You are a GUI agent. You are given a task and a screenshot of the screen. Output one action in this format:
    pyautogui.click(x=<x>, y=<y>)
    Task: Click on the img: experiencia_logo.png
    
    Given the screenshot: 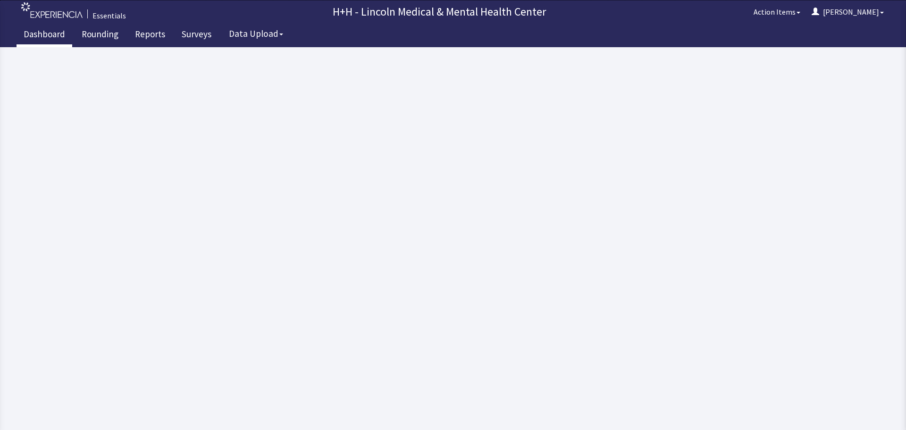 What is the action you would take?
    pyautogui.click(x=52, y=10)
    